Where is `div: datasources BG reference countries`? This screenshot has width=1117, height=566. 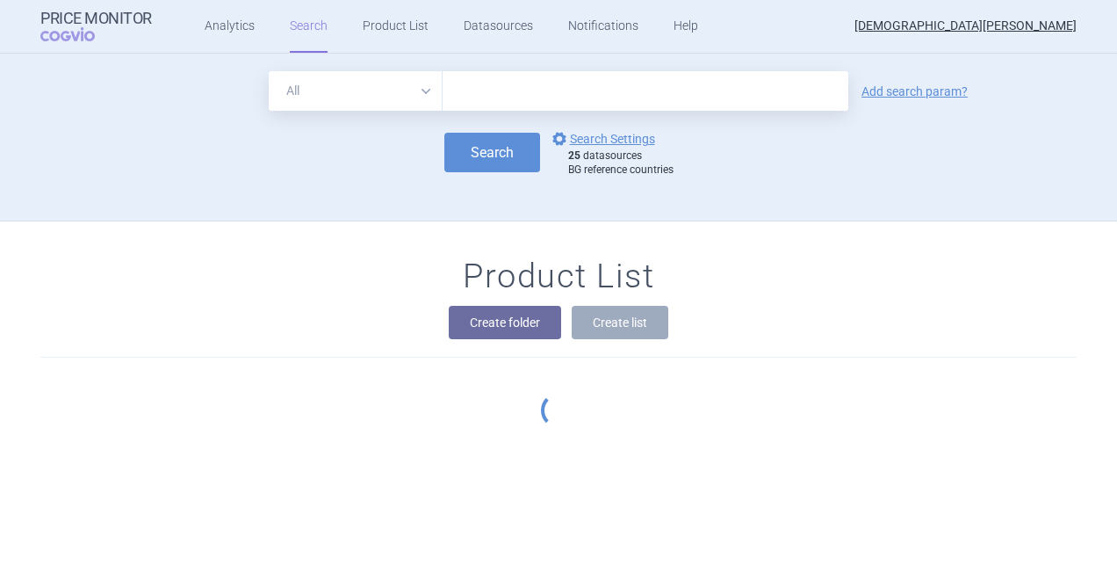
div: datasources BG reference countries is located at coordinates (621, 162).